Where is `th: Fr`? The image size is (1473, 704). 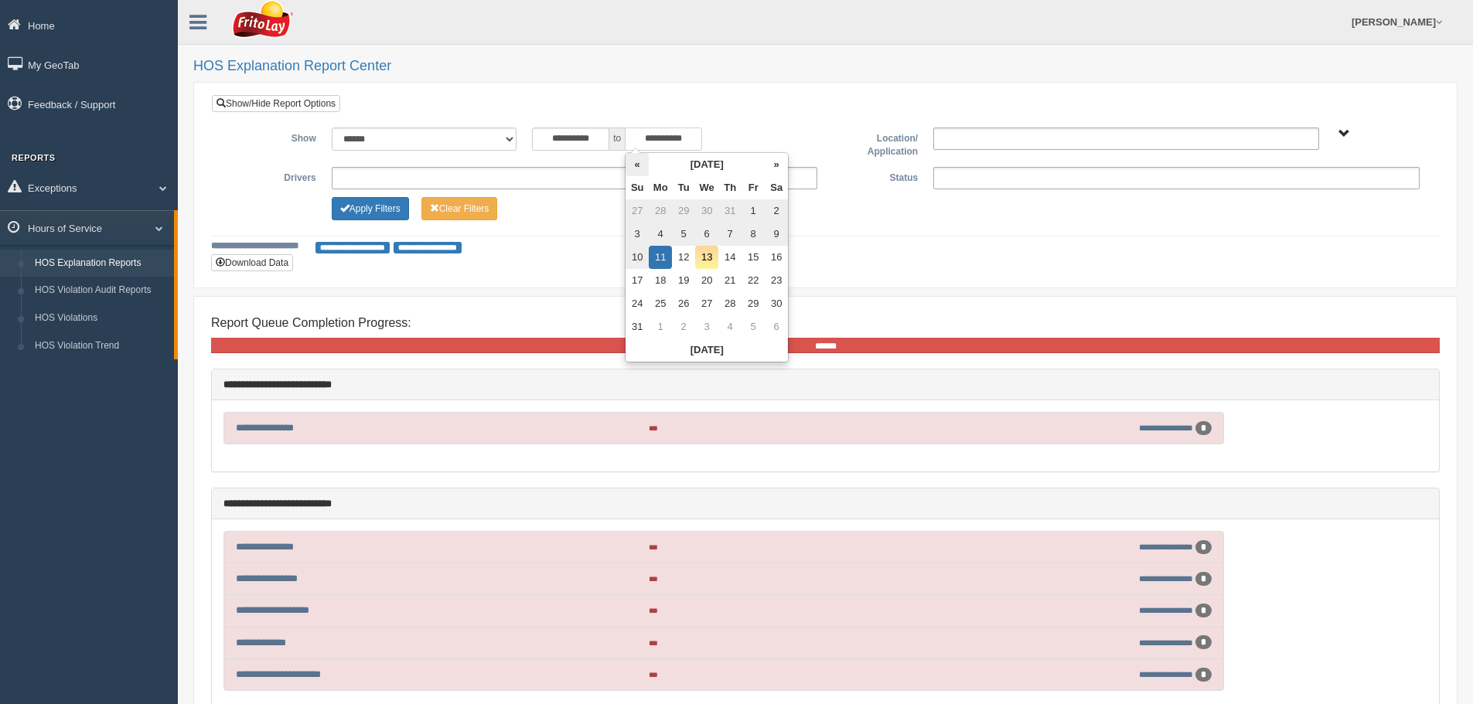 th: Fr is located at coordinates (753, 188).